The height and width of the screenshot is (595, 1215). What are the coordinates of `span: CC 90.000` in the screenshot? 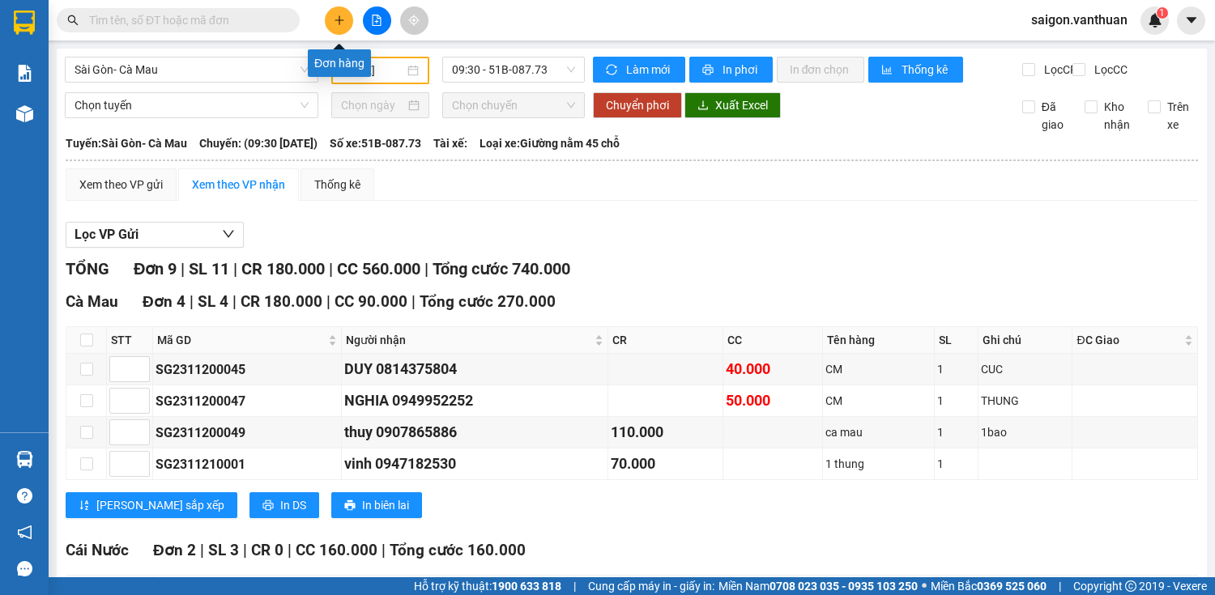 It's located at (371, 301).